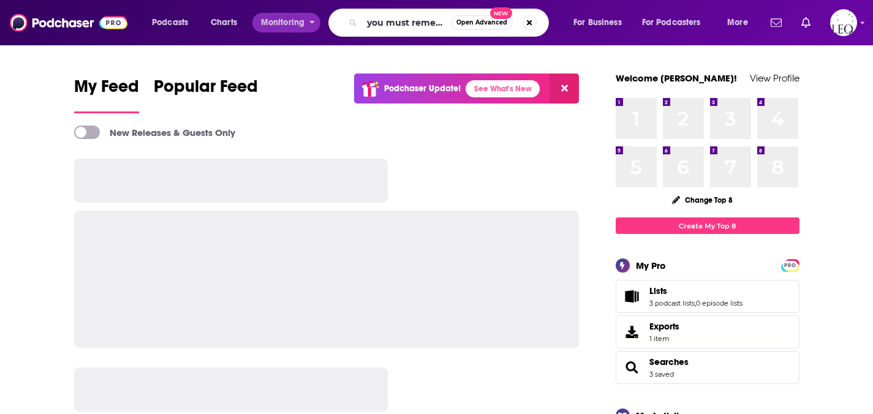 The width and height of the screenshot is (873, 414). What do you see at coordinates (107, 90) in the screenshot?
I see `span: My Feed` at bounding box center [107, 90].